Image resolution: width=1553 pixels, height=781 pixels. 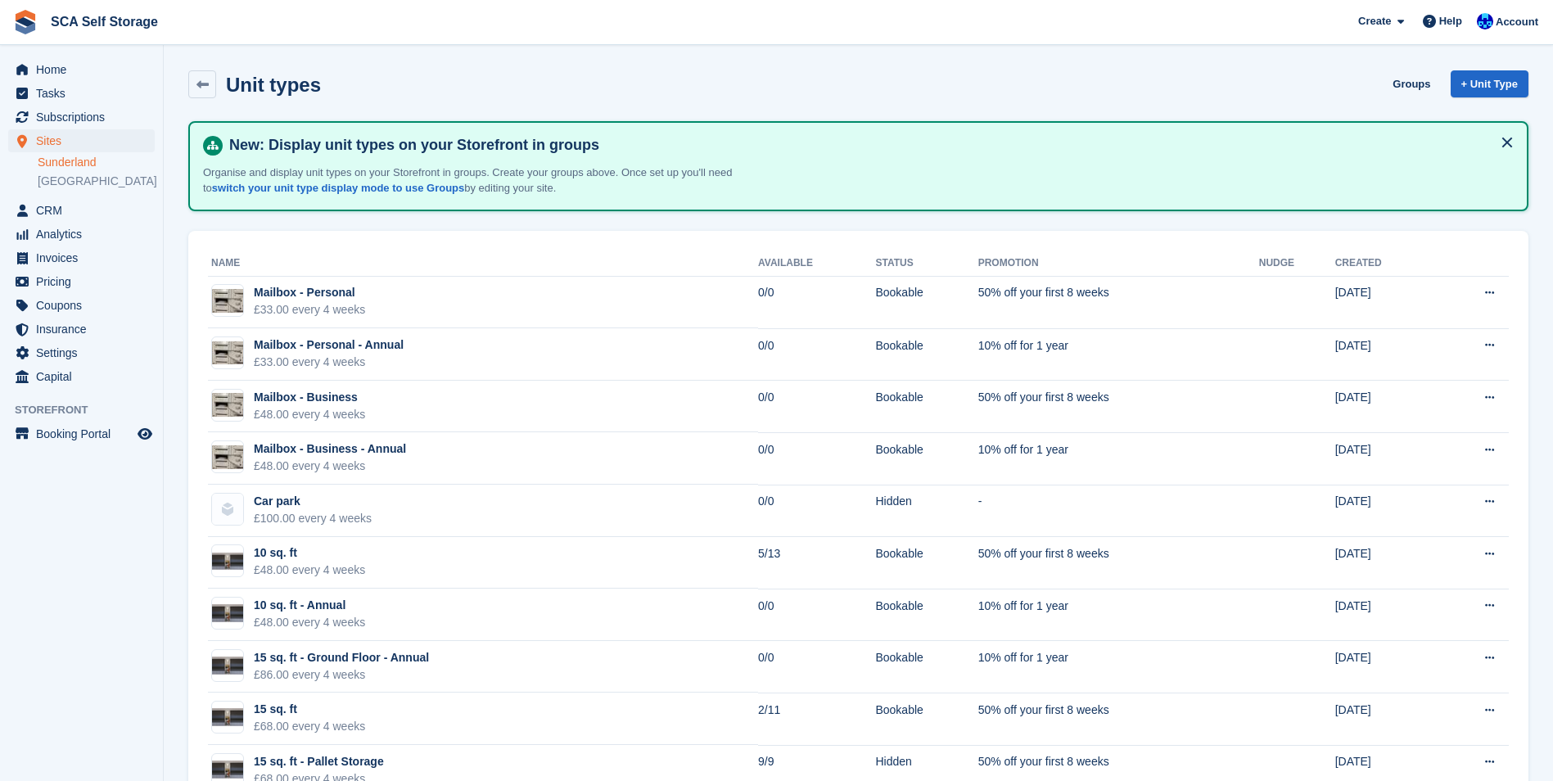 What do you see at coordinates (85, 434) in the screenshot?
I see `span: Booking Portal` at bounding box center [85, 434].